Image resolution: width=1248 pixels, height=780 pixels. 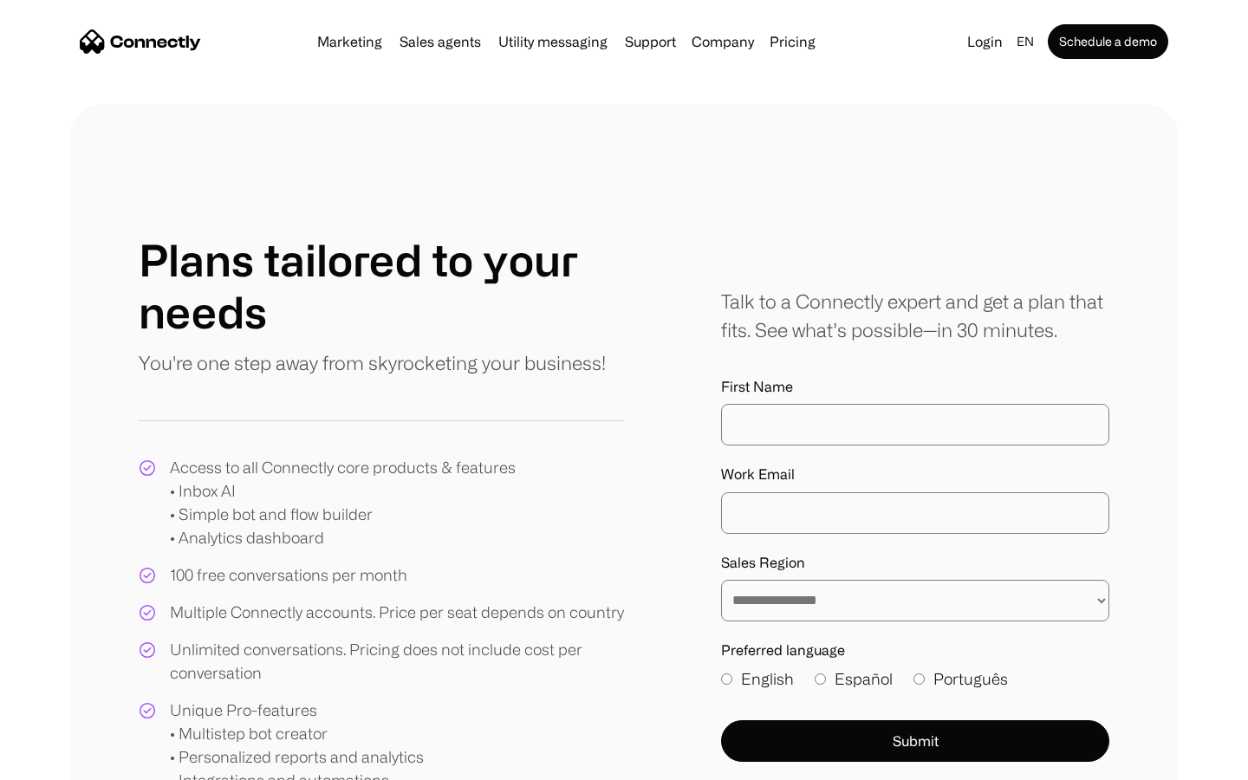 What do you see at coordinates (792, 42) in the screenshot?
I see `a: Pricing` at bounding box center [792, 42].